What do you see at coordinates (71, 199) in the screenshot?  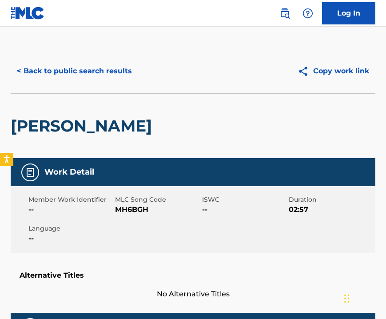 I see `span: Member Work Identifier` at bounding box center [71, 199].